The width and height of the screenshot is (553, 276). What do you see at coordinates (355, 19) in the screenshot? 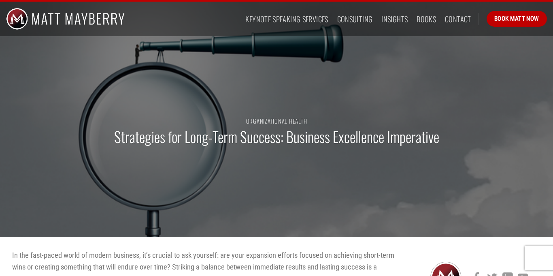
I see `a: Consulting` at bounding box center [355, 19].